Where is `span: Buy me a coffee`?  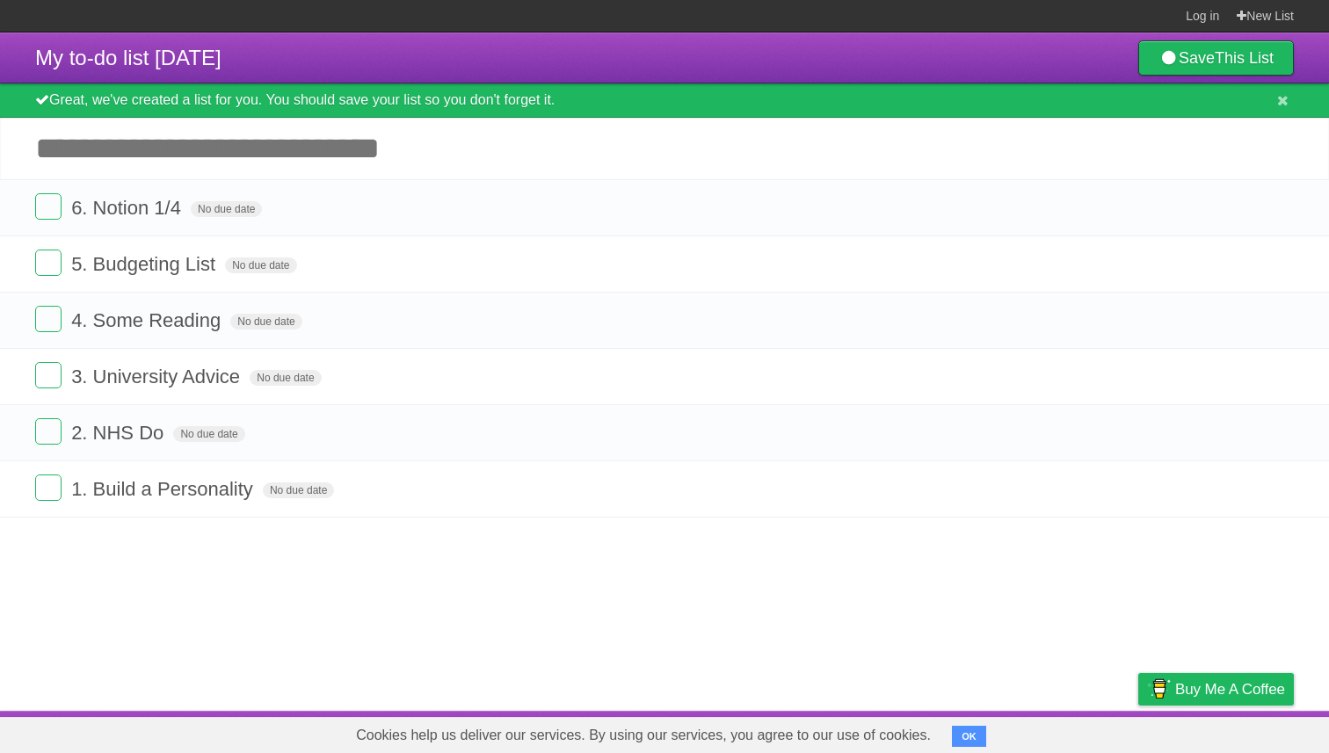
span: Buy me a coffee is located at coordinates (1230, 689).